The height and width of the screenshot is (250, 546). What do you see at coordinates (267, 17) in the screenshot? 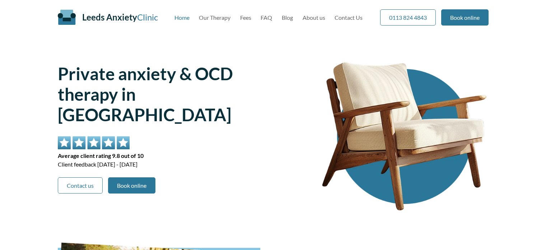
I see `a: FAQ` at bounding box center [267, 17].